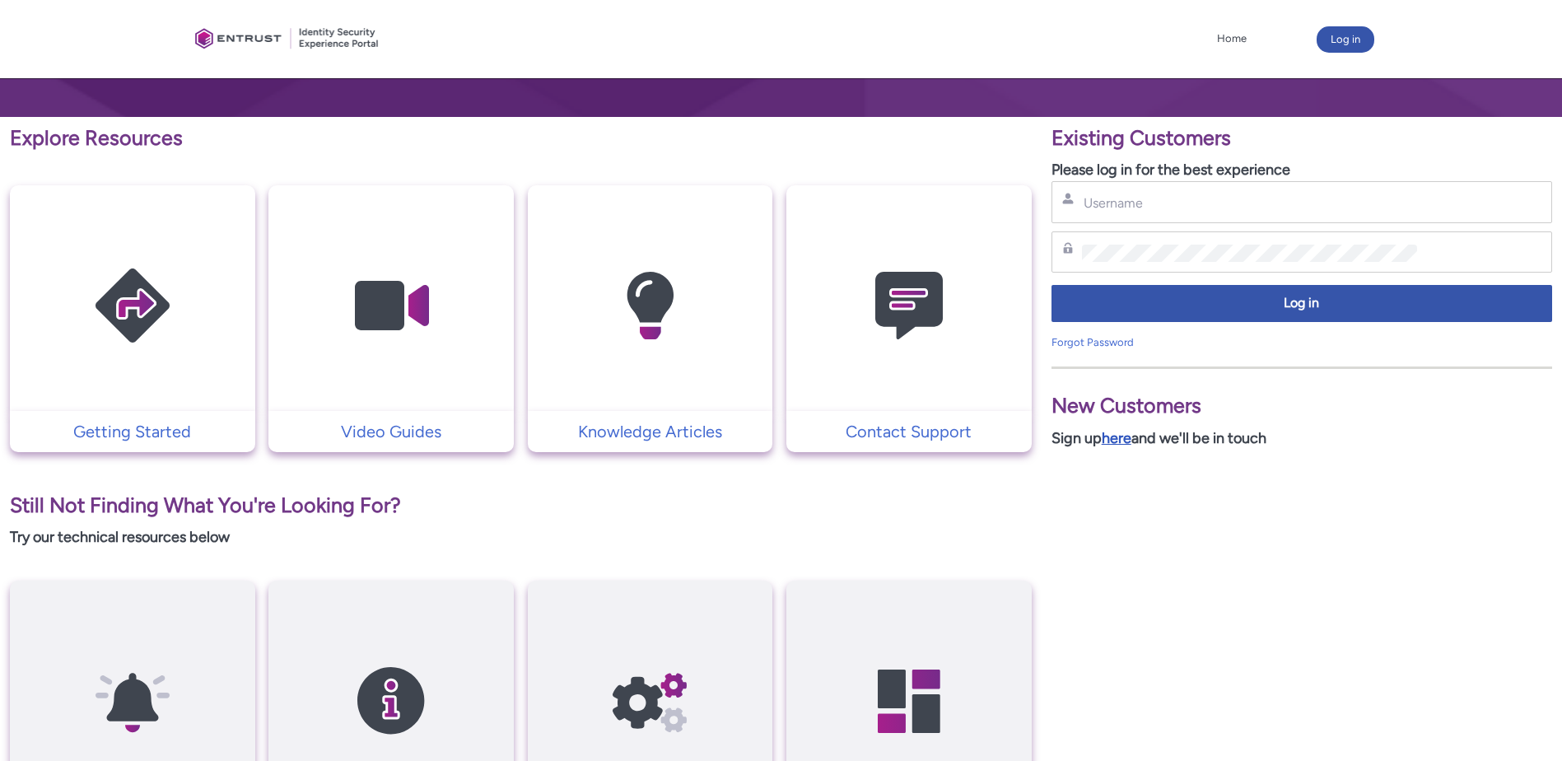 The height and width of the screenshot is (761, 1562). Describe the element at coordinates (909, 306) in the screenshot. I see `img: Contact Support` at that location.